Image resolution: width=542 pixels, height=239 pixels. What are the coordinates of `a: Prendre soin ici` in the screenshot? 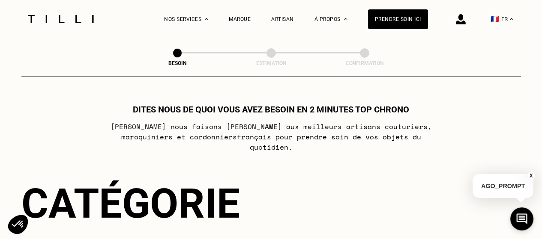 It's located at (398, 19).